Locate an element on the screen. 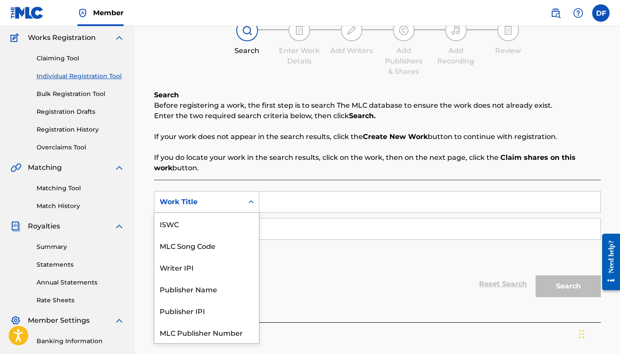 This screenshot has height=354, width=620. a: Individual Registration Tool is located at coordinates (80, 76).